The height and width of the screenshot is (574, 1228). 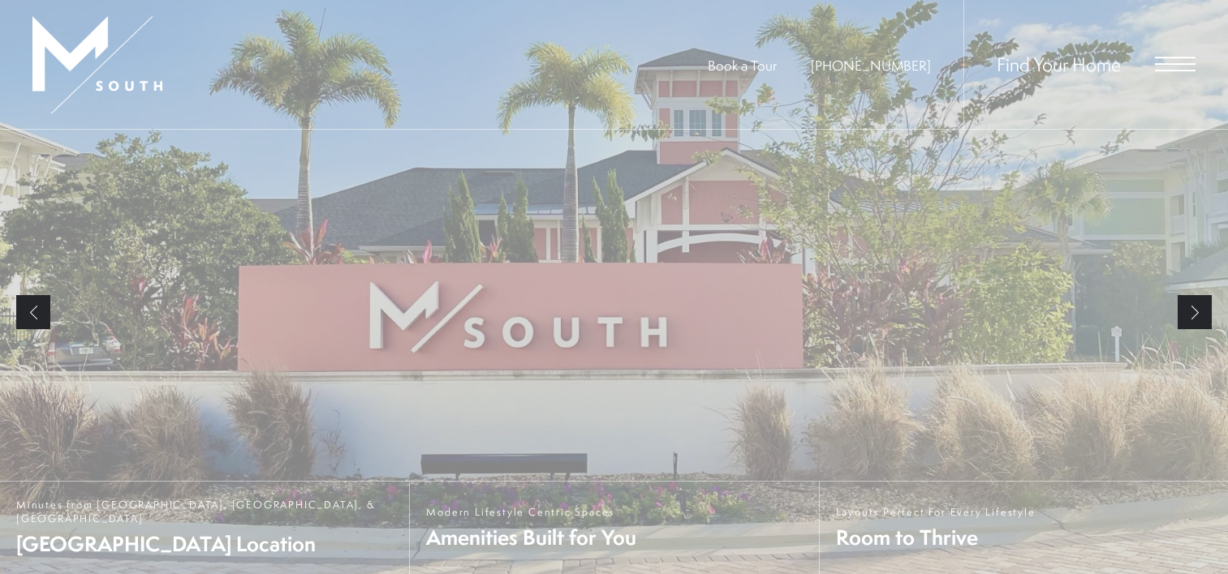 I want to click on span: Find Your Home, so click(x=1058, y=64).